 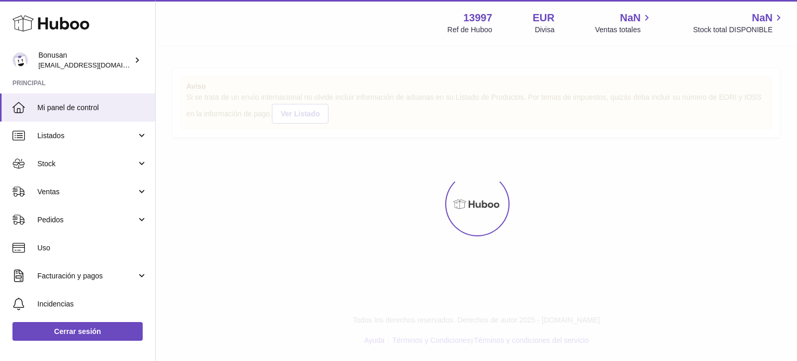 What do you see at coordinates (87, 163) in the screenshot?
I see `span: Stock` at bounding box center [87, 163].